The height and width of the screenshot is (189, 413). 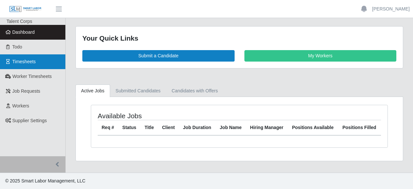 I want to click on span: Supplier Settings, so click(x=30, y=120).